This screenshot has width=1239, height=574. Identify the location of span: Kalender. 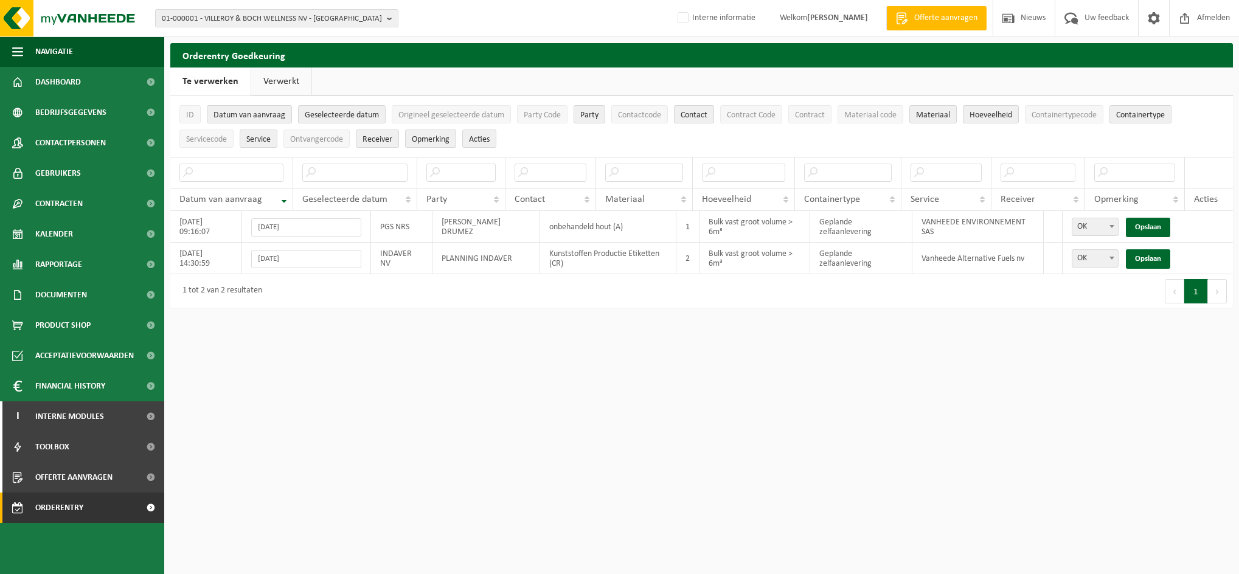
(54, 234).